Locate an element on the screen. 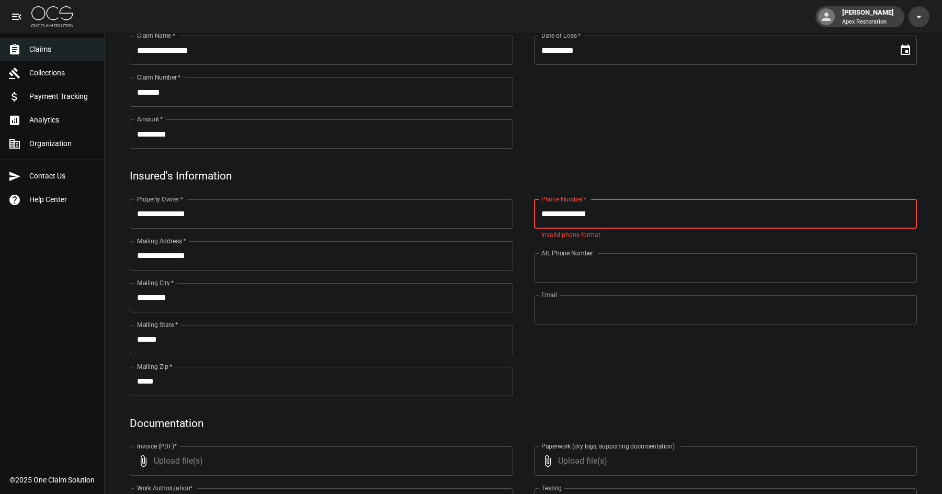 Image resolution: width=942 pixels, height=494 pixels. label: Testing is located at coordinates (551, 487).